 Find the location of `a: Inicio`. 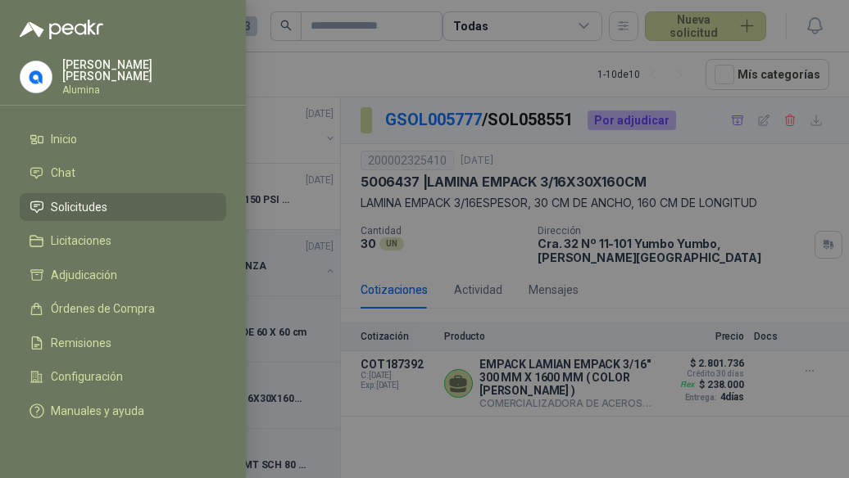

a: Inicio is located at coordinates (123, 139).